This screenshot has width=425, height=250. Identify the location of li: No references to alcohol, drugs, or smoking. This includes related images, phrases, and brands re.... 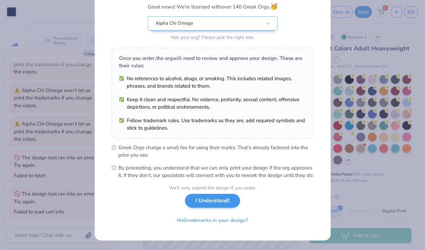
(212, 82).